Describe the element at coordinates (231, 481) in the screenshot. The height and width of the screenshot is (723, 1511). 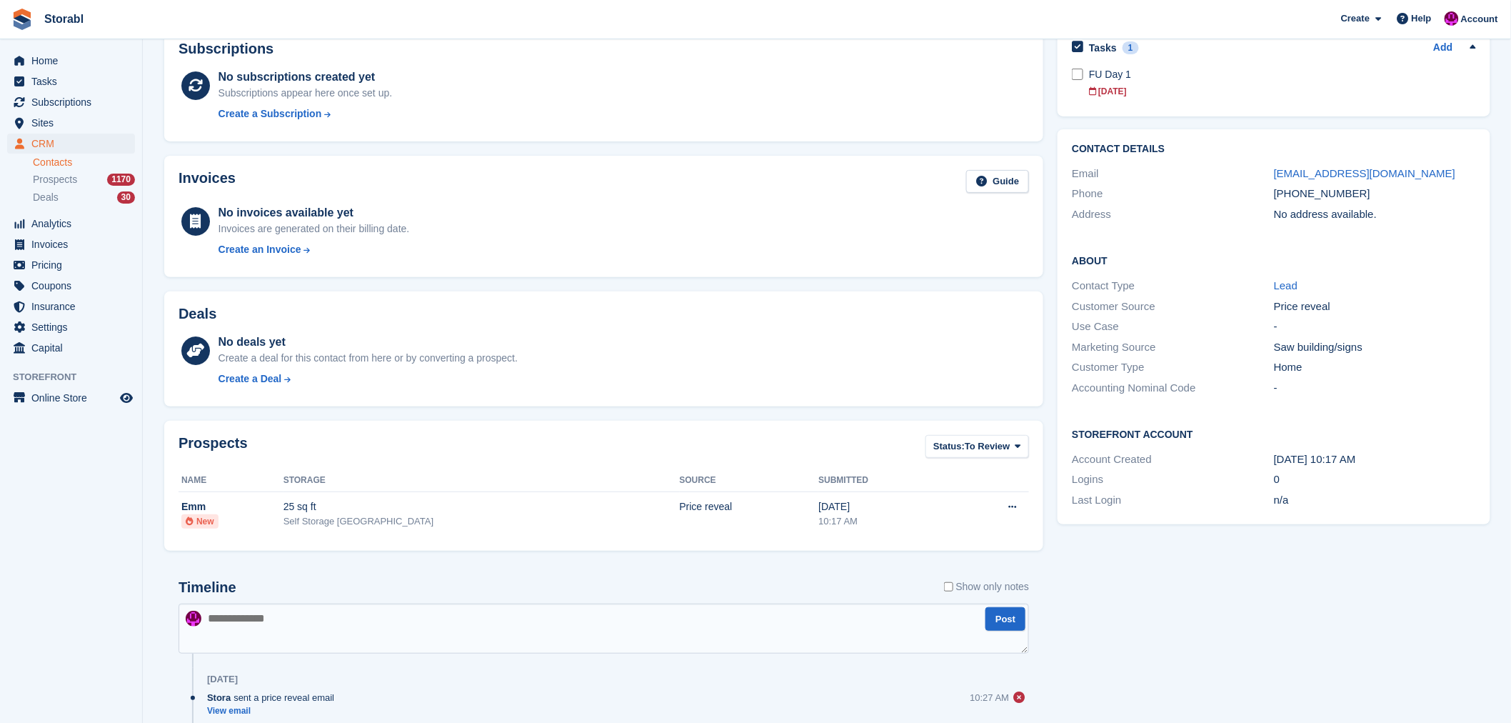
I see `th: Name` at that location.